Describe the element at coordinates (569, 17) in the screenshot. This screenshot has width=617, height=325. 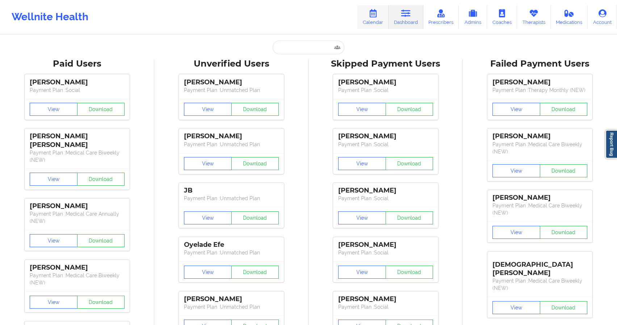
I see `a: Medications` at that location.